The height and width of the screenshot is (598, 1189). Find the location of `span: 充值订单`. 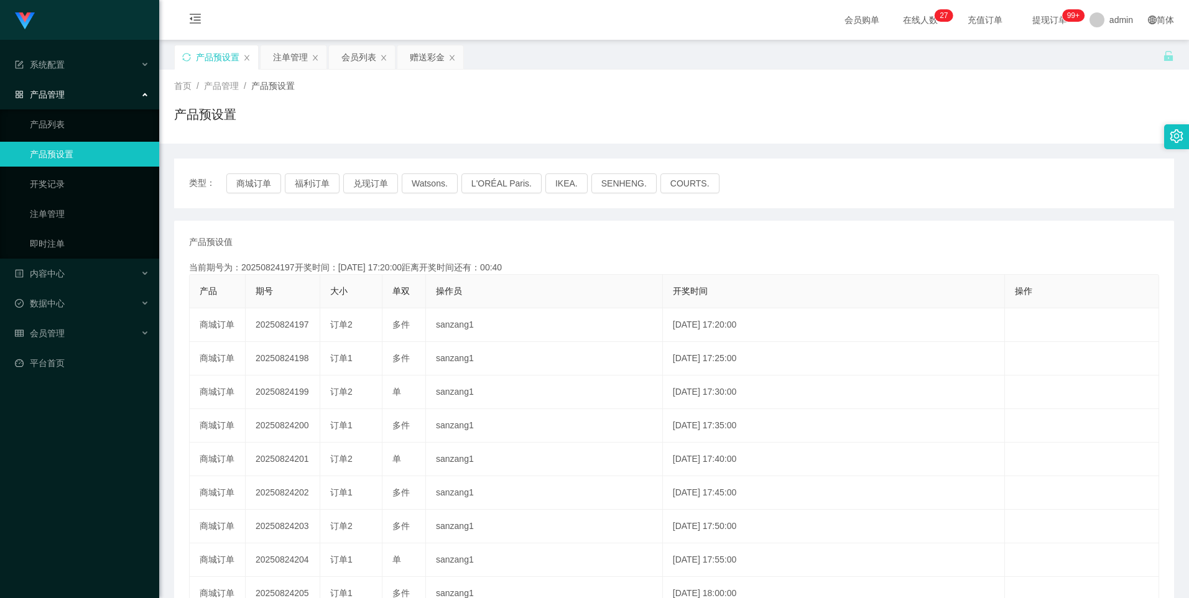

span: 充值订单 is located at coordinates (985, 20).